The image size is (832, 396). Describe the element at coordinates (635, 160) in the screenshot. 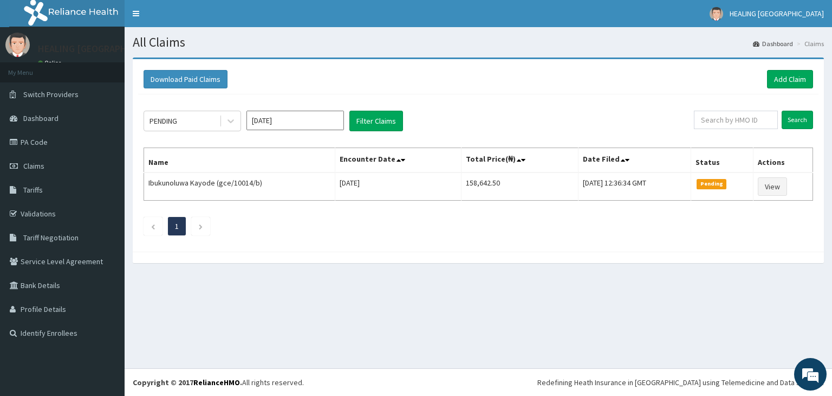

I see `th: Date Filed` at that location.